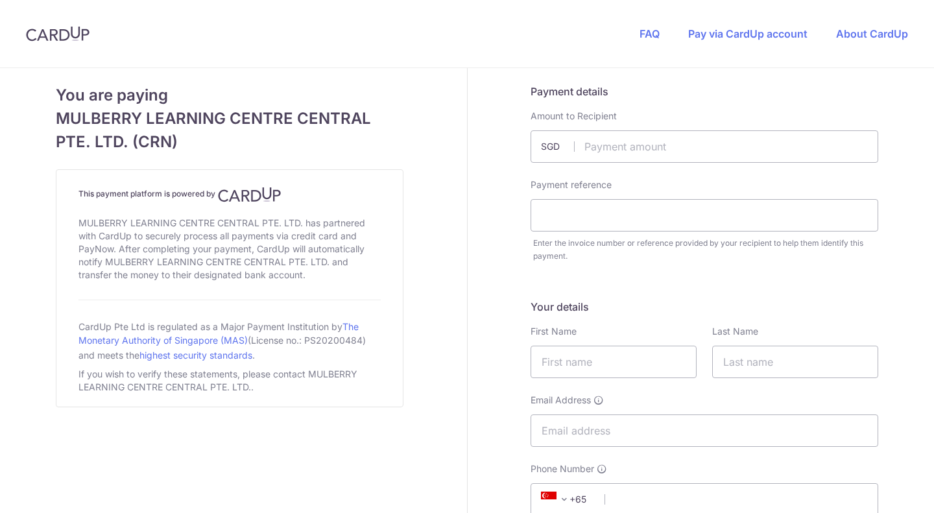 This screenshot has height=513, width=934. What do you see at coordinates (230, 130) in the screenshot?
I see `span: MULBERRY LEARNING CENTRE CENTRAL PTE. LTD. (CRN)` at bounding box center [230, 130].